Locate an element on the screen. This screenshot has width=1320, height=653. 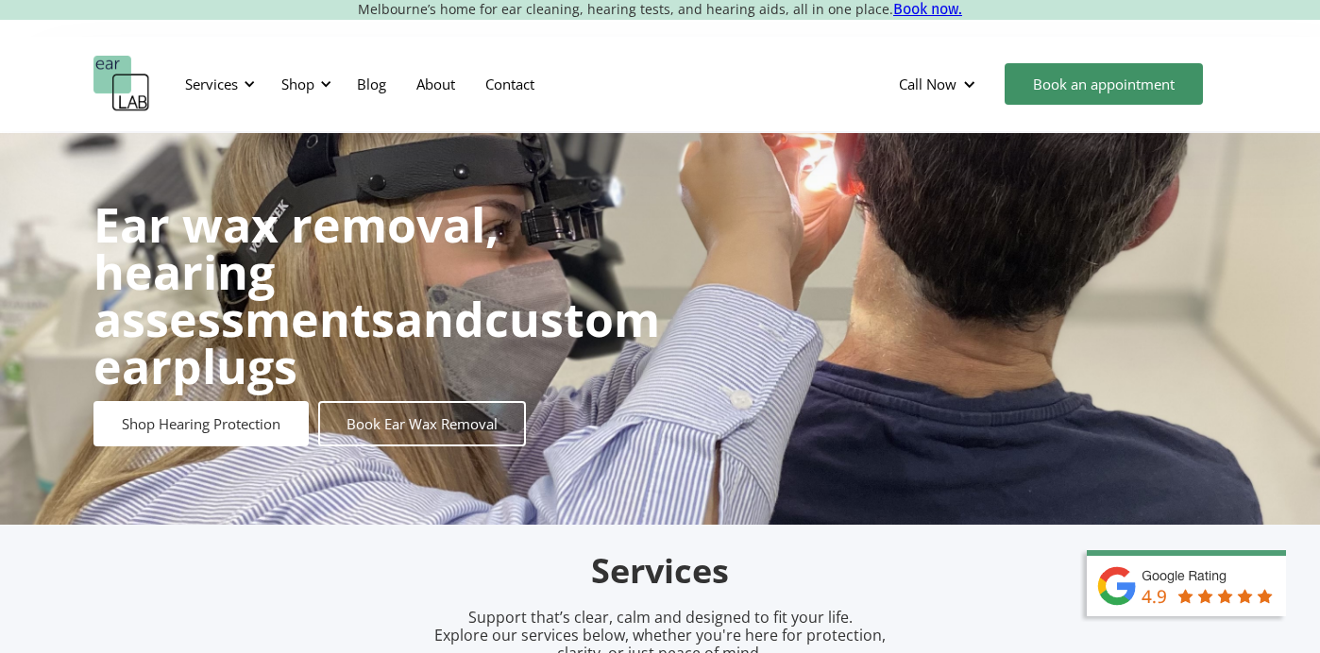
strong: Ear wax removal, hearing assessments is located at coordinates (295, 272).